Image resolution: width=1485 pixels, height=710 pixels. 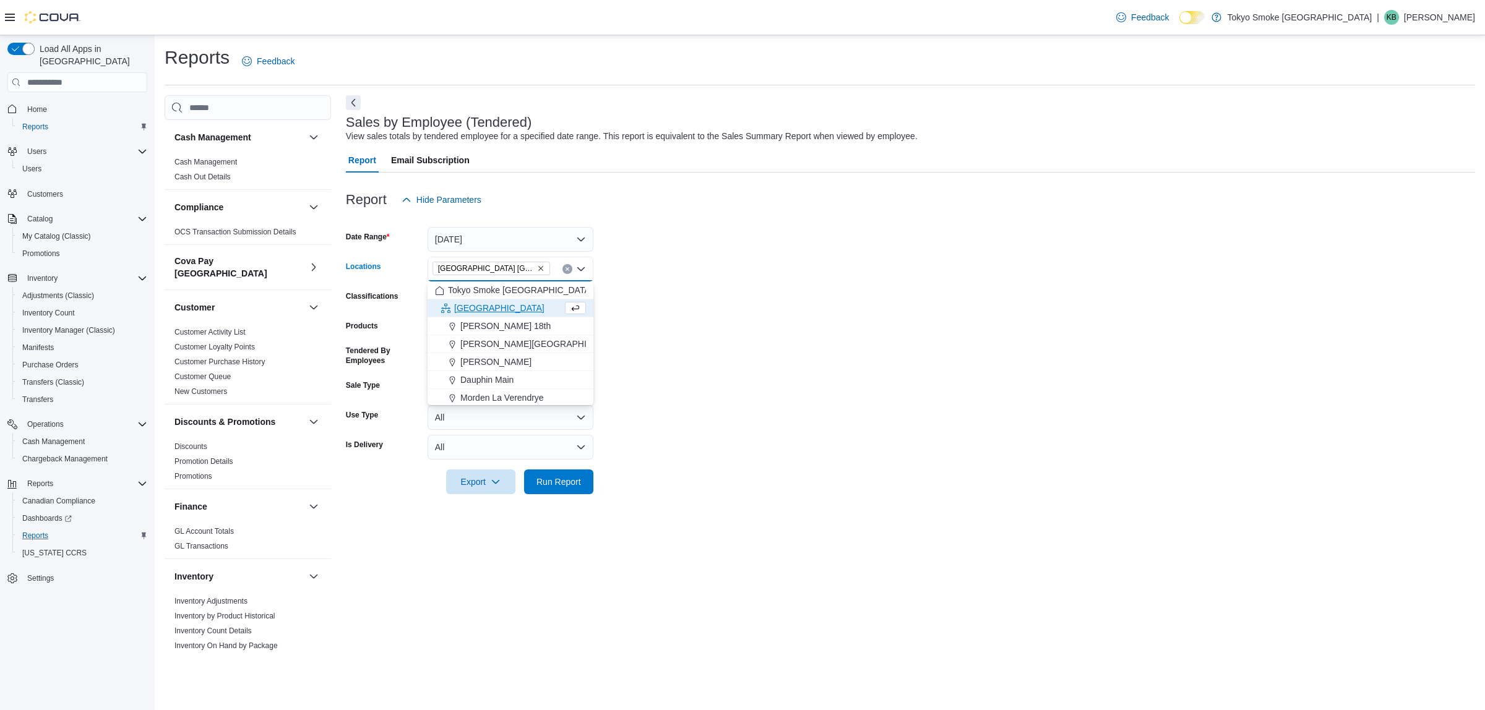 What do you see at coordinates (69, 330) in the screenshot?
I see `a: Inventory Manager (Classic)` at bounding box center [69, 330].